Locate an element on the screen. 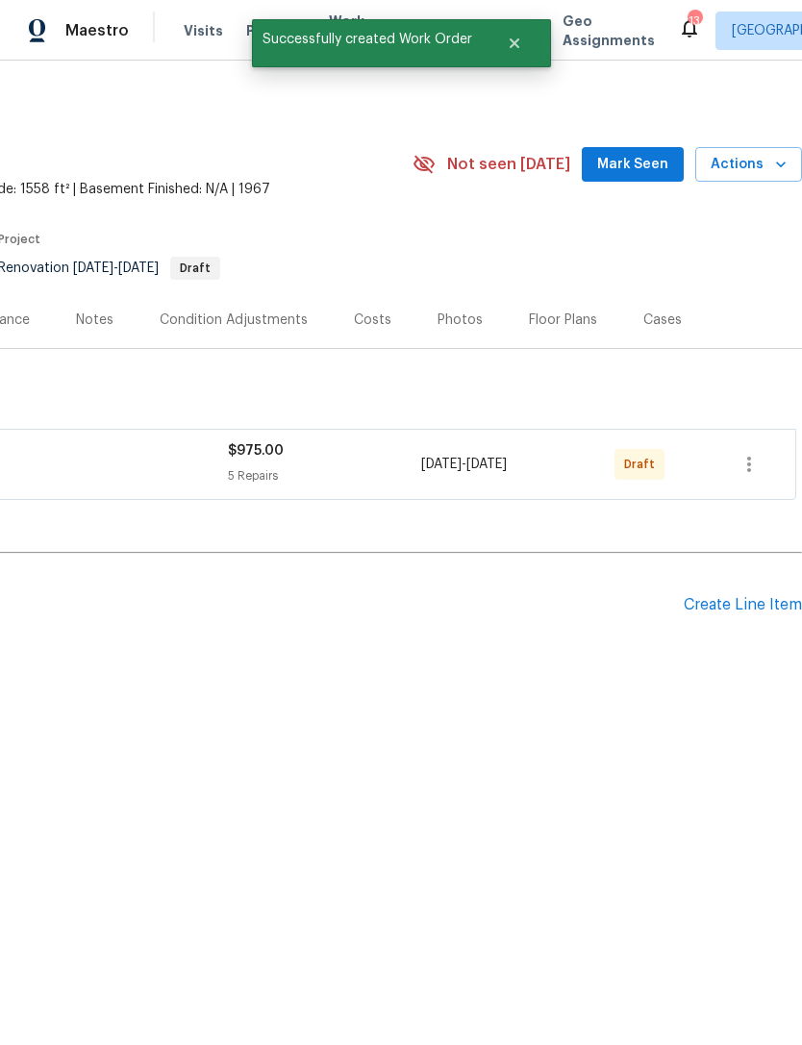  div: Condition Adjustments is located at coordinates (234, 320).